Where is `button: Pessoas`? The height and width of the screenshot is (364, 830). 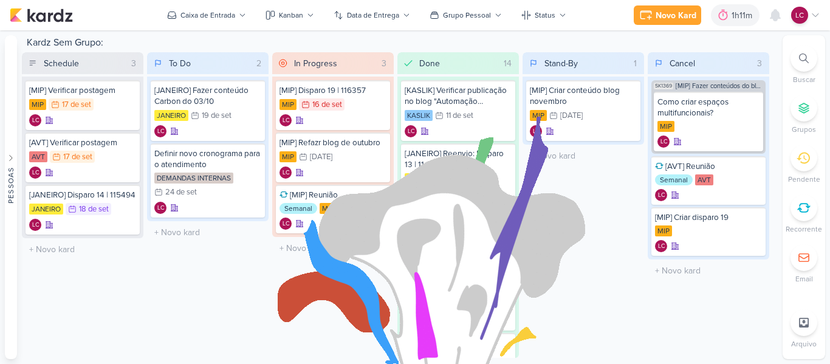 button: Pessoas is located at coordinates (11, 197).